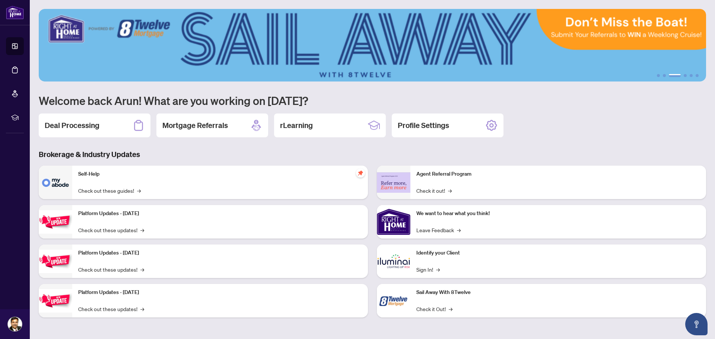 The height and width of the screenshot is (339, 715). I want to click on img: Profile Icon, so click(15, 324).